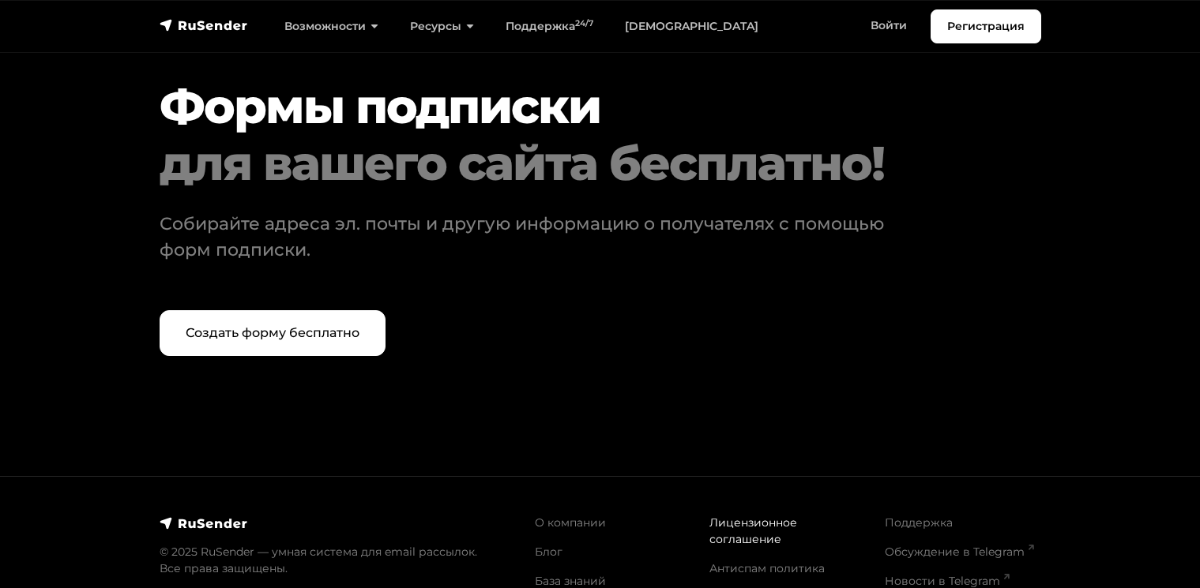 The height and width of the screenshot is (588, 1200). I want to click on h2: Формы подписки, so click(562, 135).